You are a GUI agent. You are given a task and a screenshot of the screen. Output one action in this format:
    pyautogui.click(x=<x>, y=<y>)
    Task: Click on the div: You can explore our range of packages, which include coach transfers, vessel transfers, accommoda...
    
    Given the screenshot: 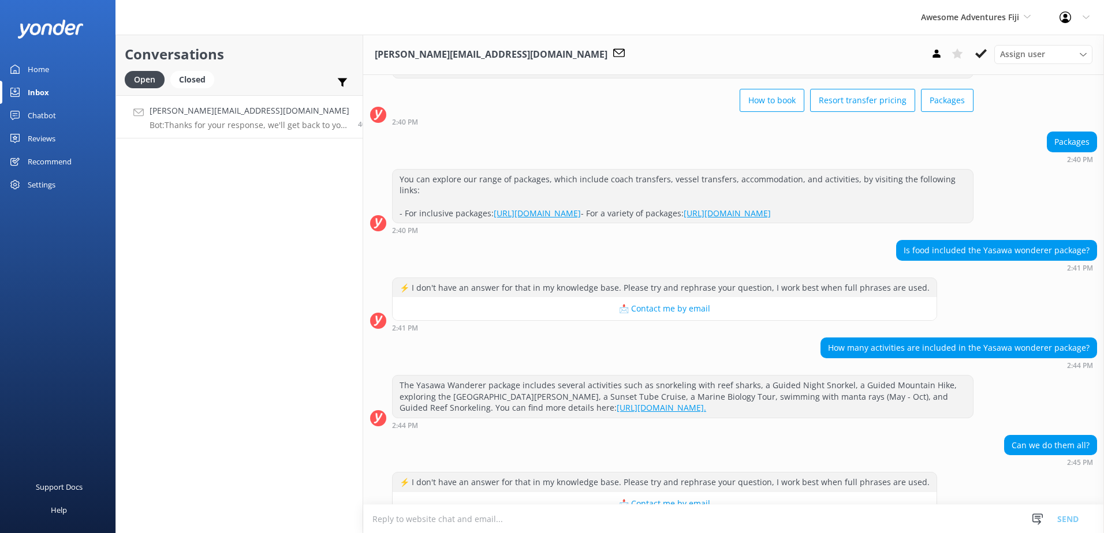 What is the action you would take?
    pyautogui.click(x=682, y=196)
    